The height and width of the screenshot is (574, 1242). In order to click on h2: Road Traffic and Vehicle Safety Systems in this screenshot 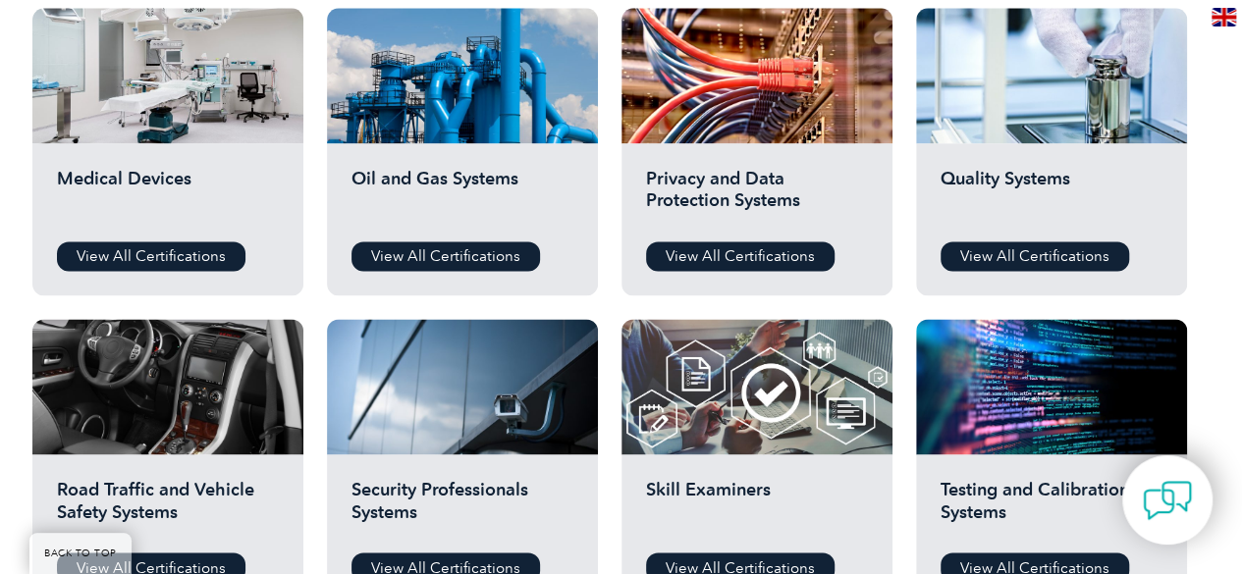, I will do `click(168, 508)`.